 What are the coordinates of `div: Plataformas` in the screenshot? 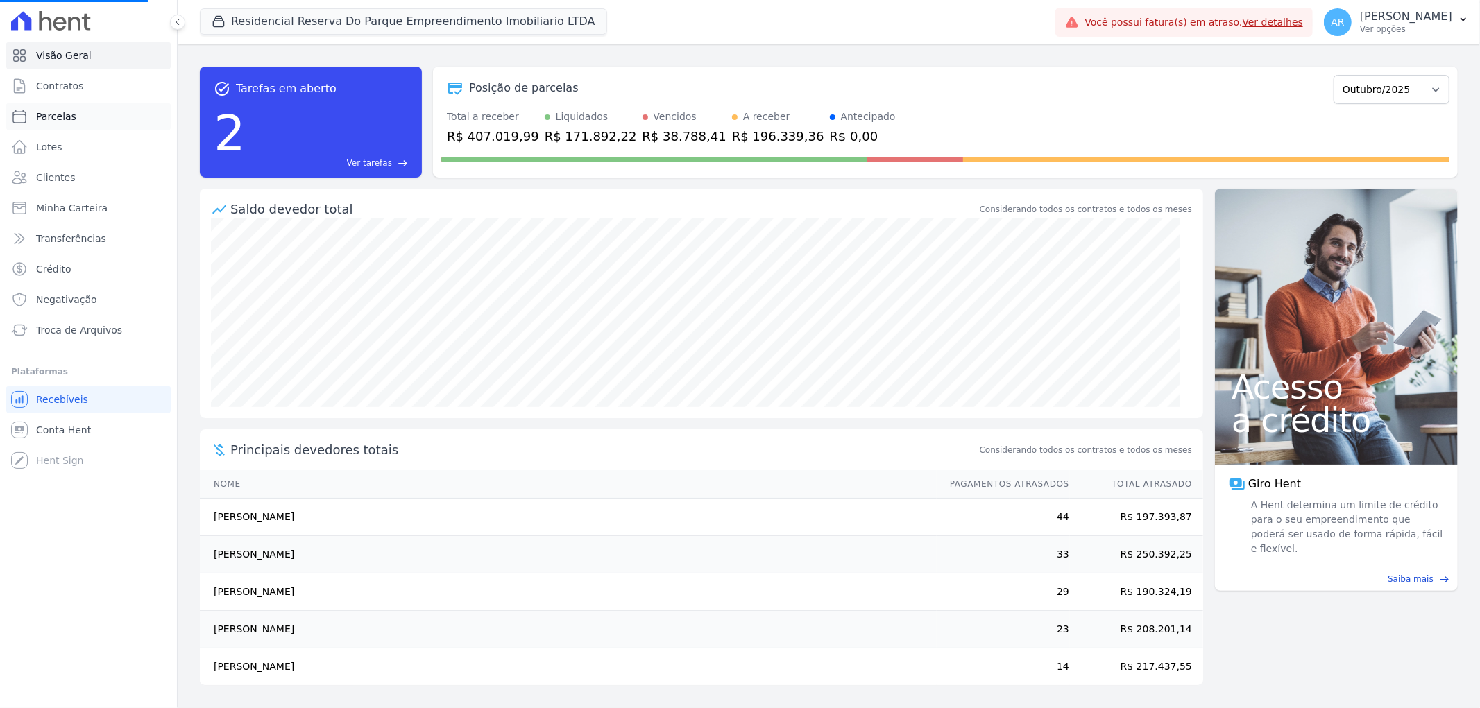 It's located at (88, 372).